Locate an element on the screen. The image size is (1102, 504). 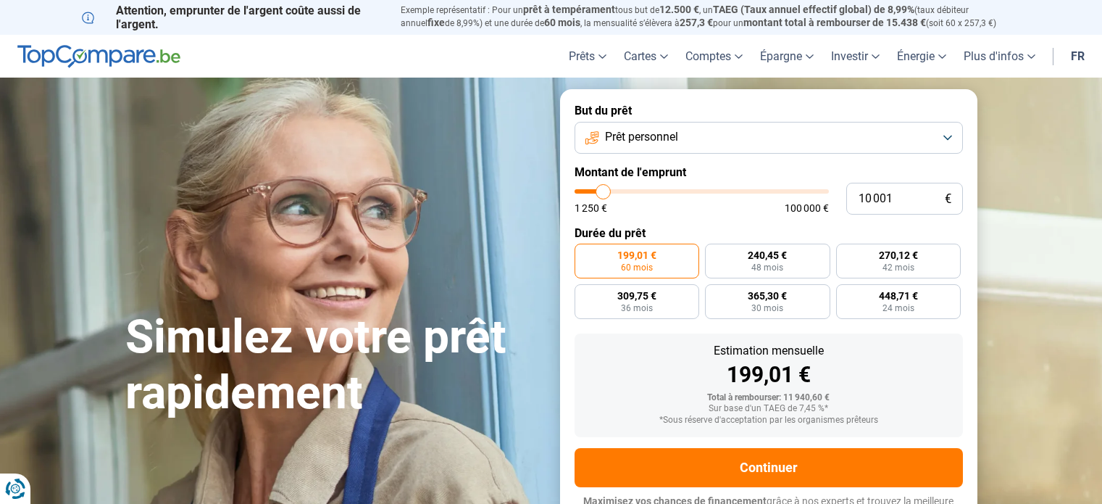
label: Montant de l'emprunt is located at coordinates (769, 172).